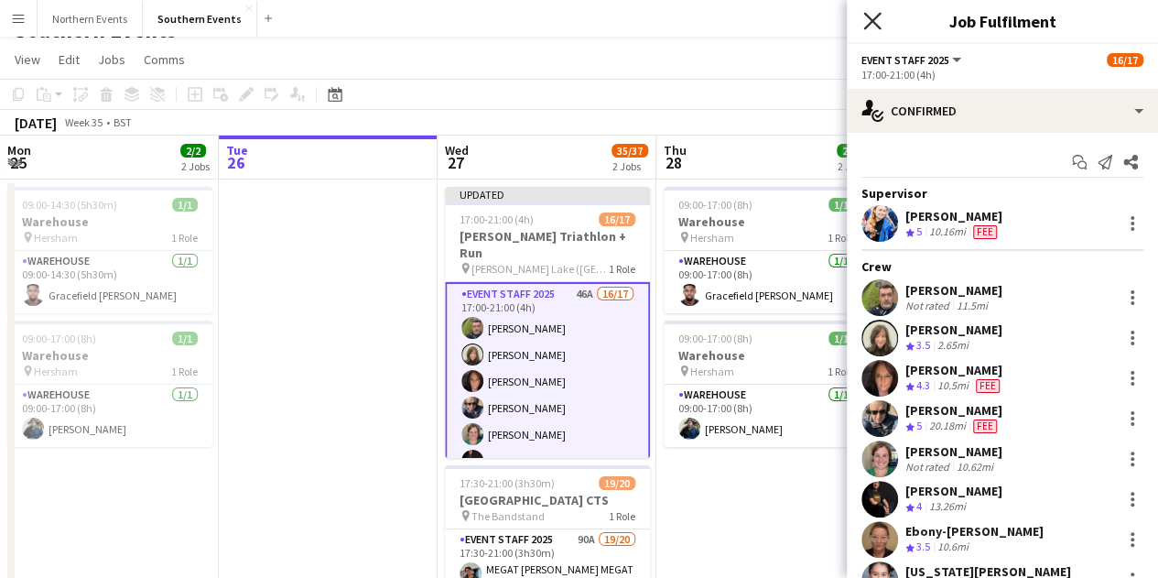 The image size is (1158, 578). What do you see at coordinates (1002, 74) in the screenshot?
I see `div: 17:00-21:00 (4h)` at bounding box center [1002, 74].